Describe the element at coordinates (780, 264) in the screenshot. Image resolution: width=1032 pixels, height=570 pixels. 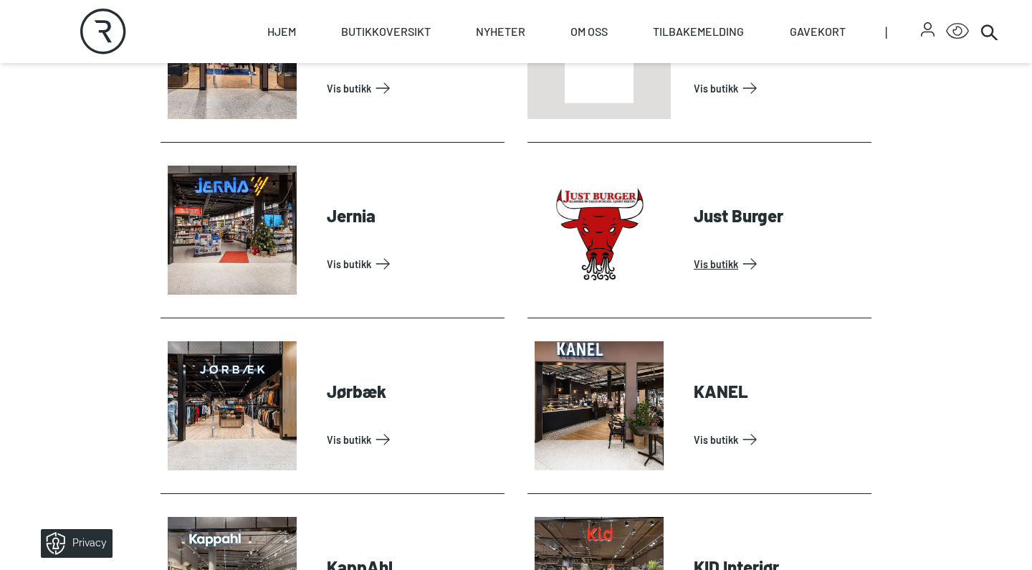
I see `a: Vis Butikk: Just Burger` at that location.